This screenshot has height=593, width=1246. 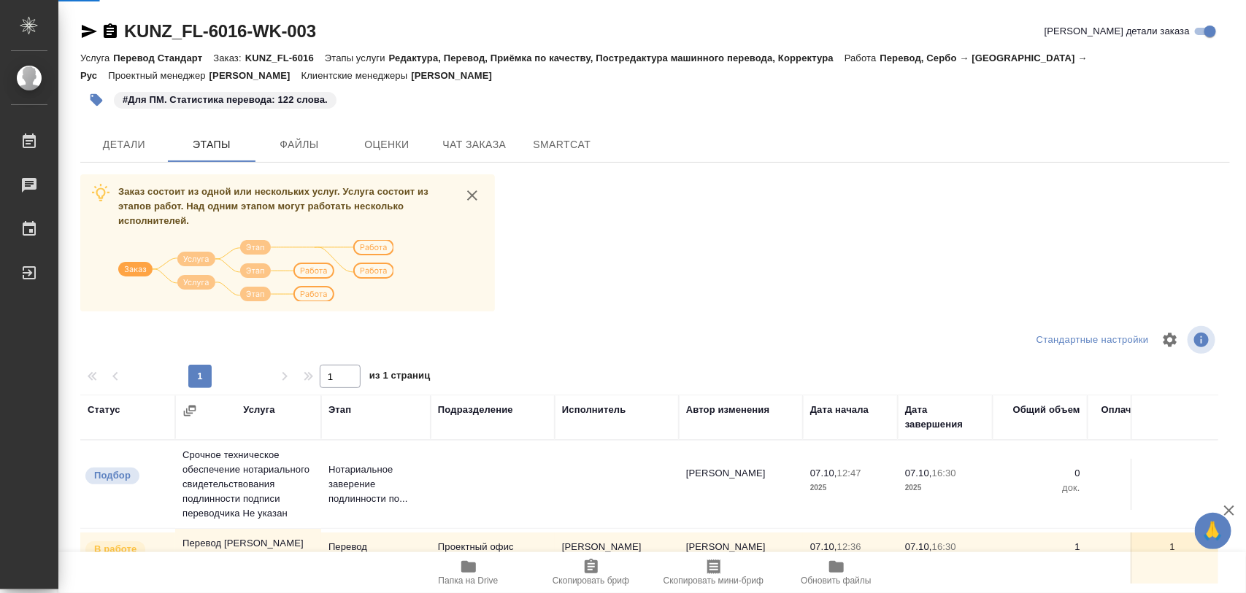 I want to click on div: Этап, so click(x=339, y=410).